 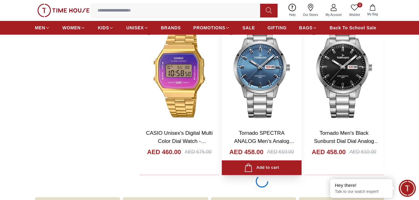 What do you see at coordinates (106, 28) in the screenshot?
I see `a: KIDS` at bounding box center [106, 28].